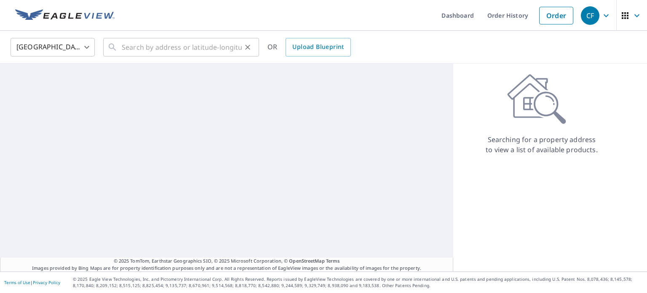  What do you see at coordinates (357, 282) in the screenshot?
I see `p: © 2025 Eagle View Technologies, Inc. and Pictometry International Corp. All Rights Reserved. Repo...` at bounding box center [357, 282].